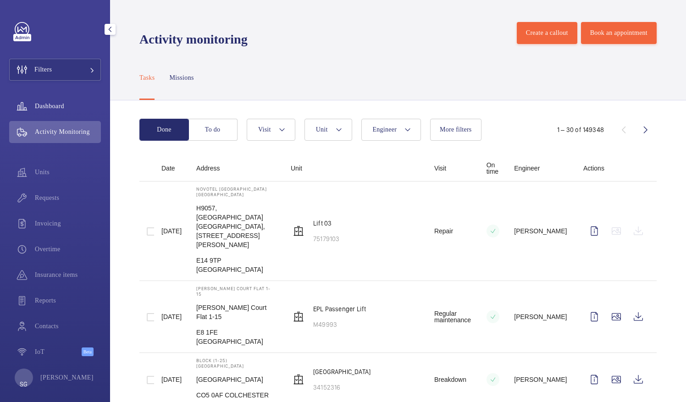  I want to click on p: Address, so click(236, 168).